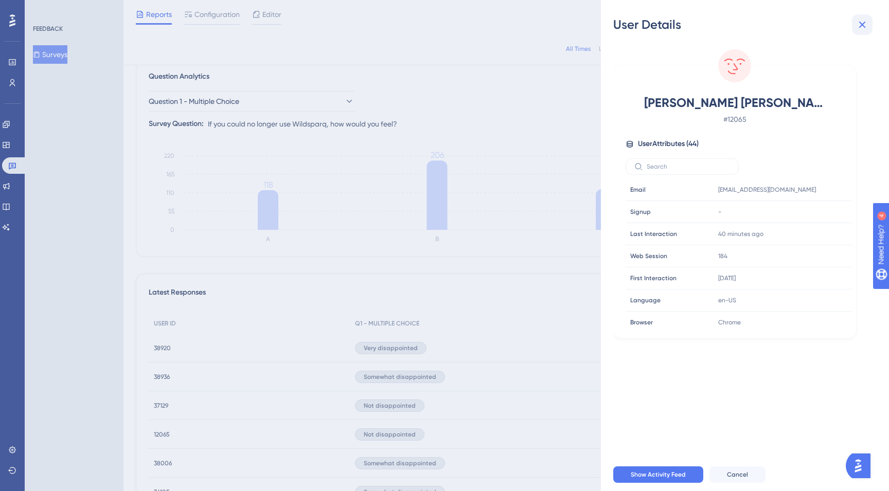 Image resolution: width=889 pixels, height=491 pixels. What do you see at coordinates (44, 9) in the screenshot?
I see `span: Need Help?` at bounding box center [44, 9].